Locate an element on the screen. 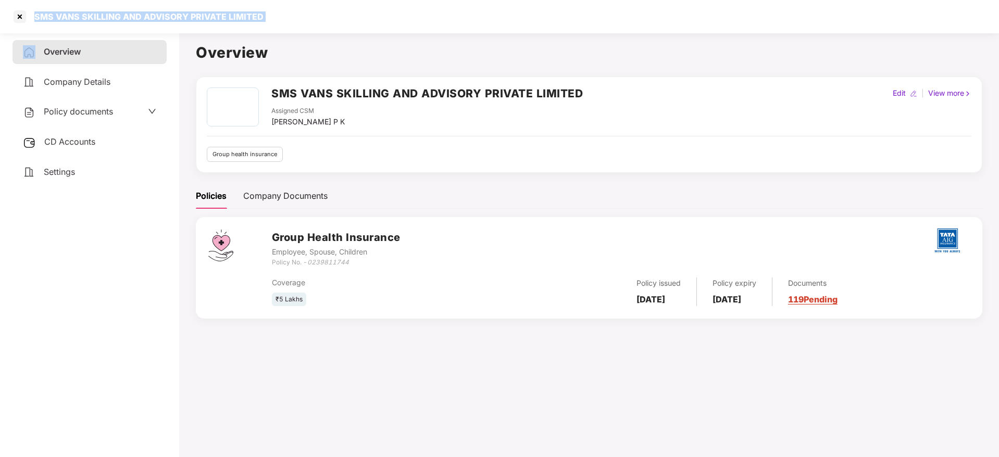 Image resolution: width=999 pixels, height=457 pixels. div: Group health insurance is located at coordinates (245, 154).